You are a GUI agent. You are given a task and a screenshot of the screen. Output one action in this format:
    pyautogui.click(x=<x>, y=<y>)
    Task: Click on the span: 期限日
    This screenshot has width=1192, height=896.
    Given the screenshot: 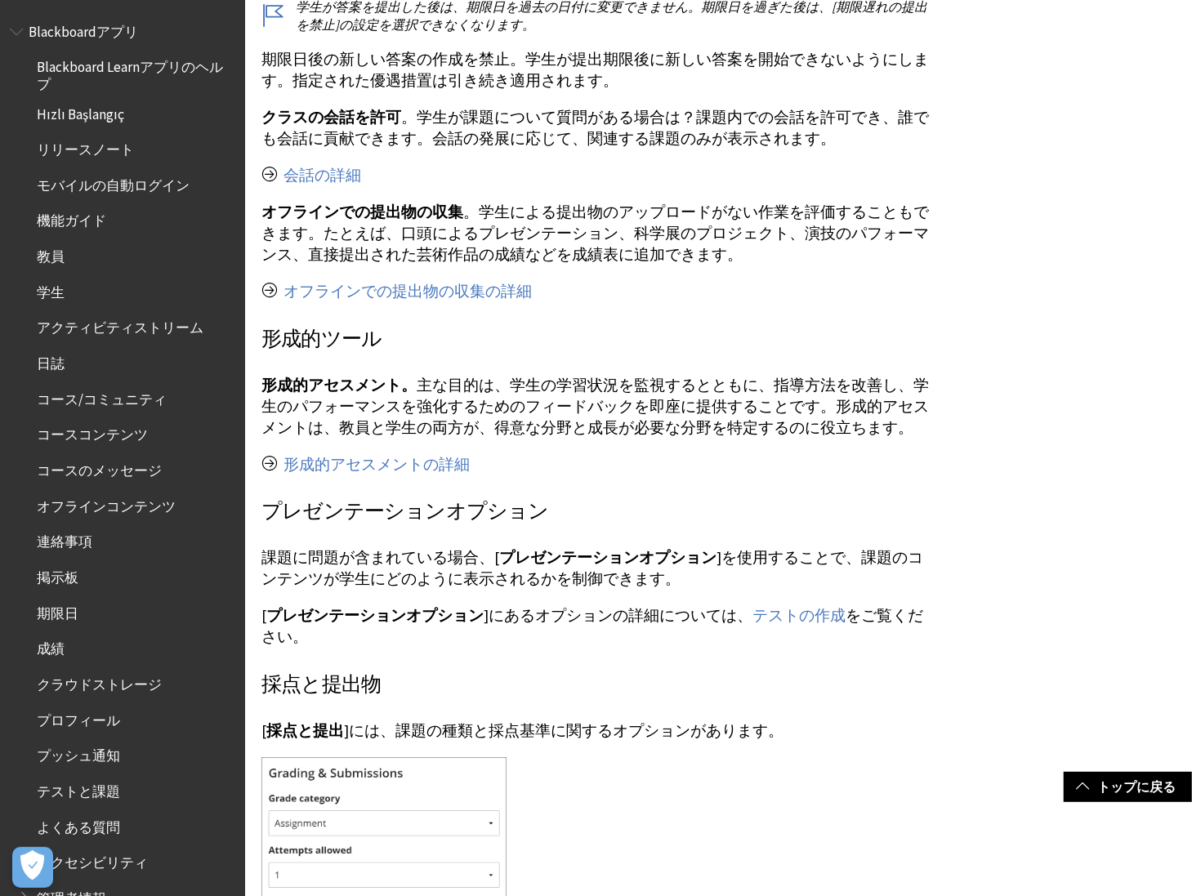 What is the action you would take?
    pyautogui.click(x=57, y=610)
    